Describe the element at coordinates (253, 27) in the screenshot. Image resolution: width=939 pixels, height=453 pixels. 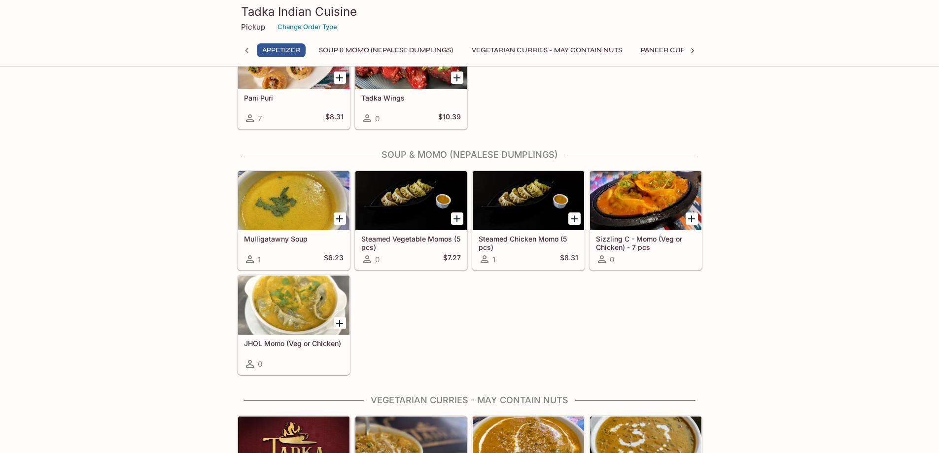
I see `p: Pickup` at that location.